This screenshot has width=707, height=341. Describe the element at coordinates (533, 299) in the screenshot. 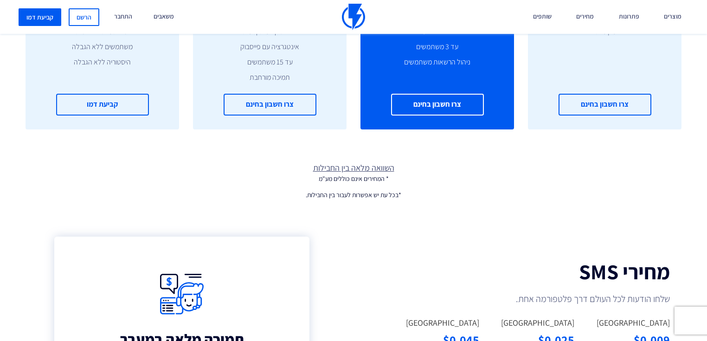

I see `p: שלחו הודעות לכל העולם דרך פלטפורמה אחת.` at that location.